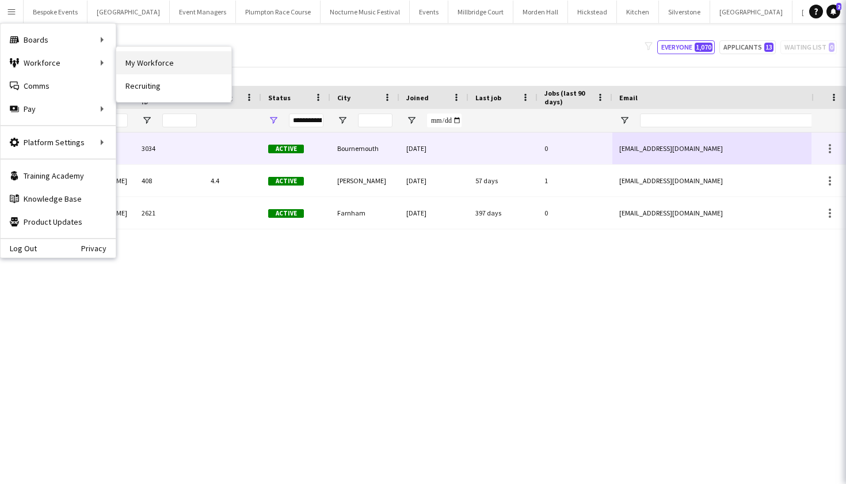  What do you see at coordinates (279, 97) in the screenshot?
I see `span: Status` at bounding box center [279, 97].